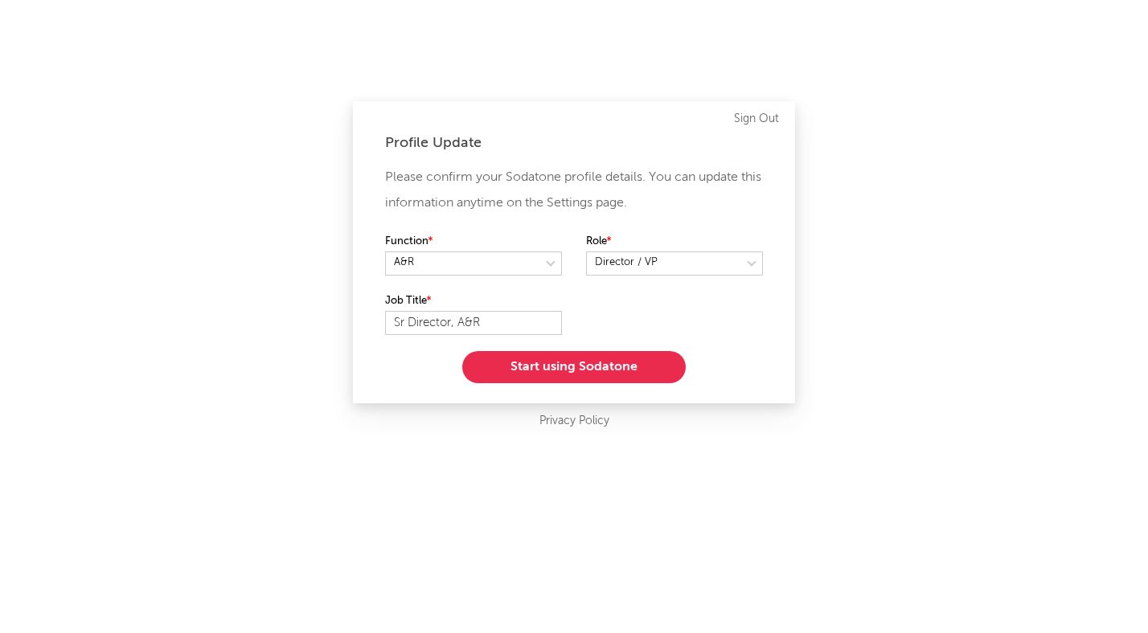 This screenshot has height=633, width=1148. Describe the element at coordinates (756, 119) in the screenshot. I see `a: Sign Out` at that location.